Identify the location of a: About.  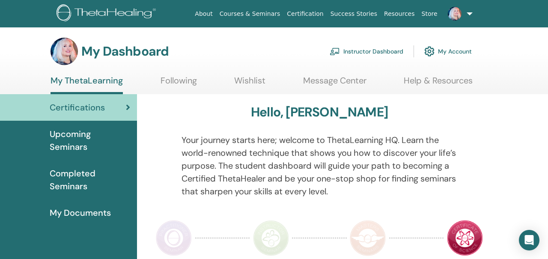
(203, 14).